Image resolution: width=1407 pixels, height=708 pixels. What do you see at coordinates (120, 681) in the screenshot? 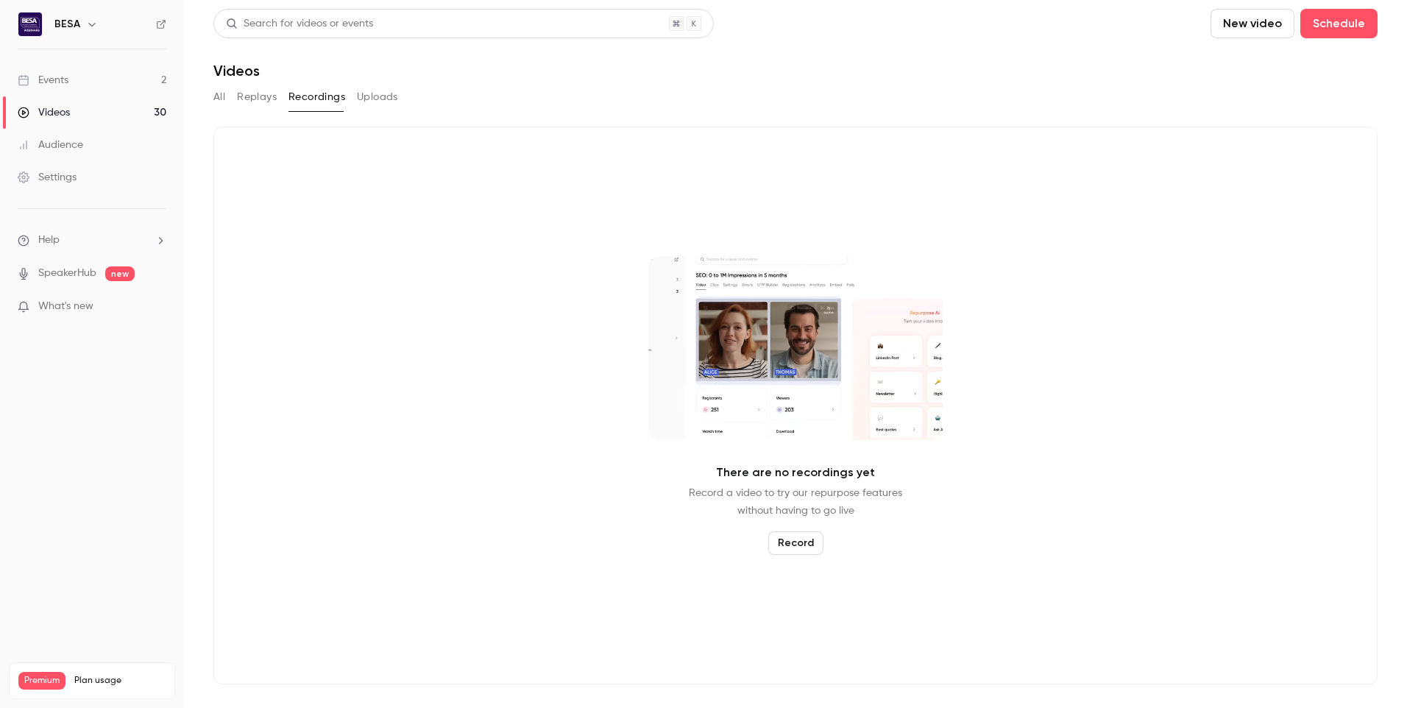
I see `span: Plan usage` at bounding box center [120, 681].